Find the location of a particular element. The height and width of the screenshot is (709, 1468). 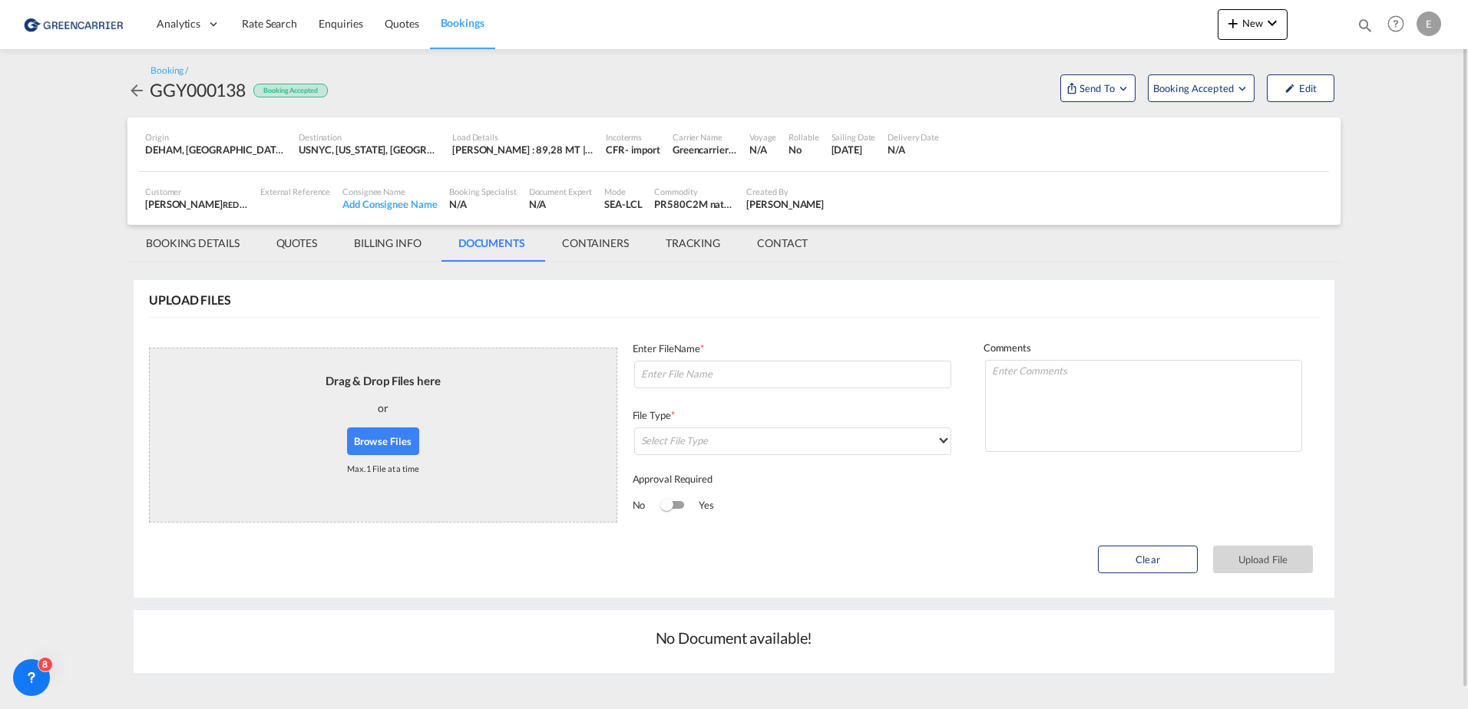

md-tab-item: QUOTES is located at coordinates (296, 243).